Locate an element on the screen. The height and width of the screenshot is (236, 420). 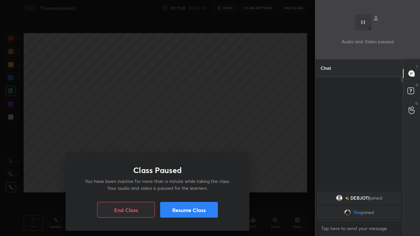
img: no-rating-badge.077c3623.svg is located at coordinates (347, 199).